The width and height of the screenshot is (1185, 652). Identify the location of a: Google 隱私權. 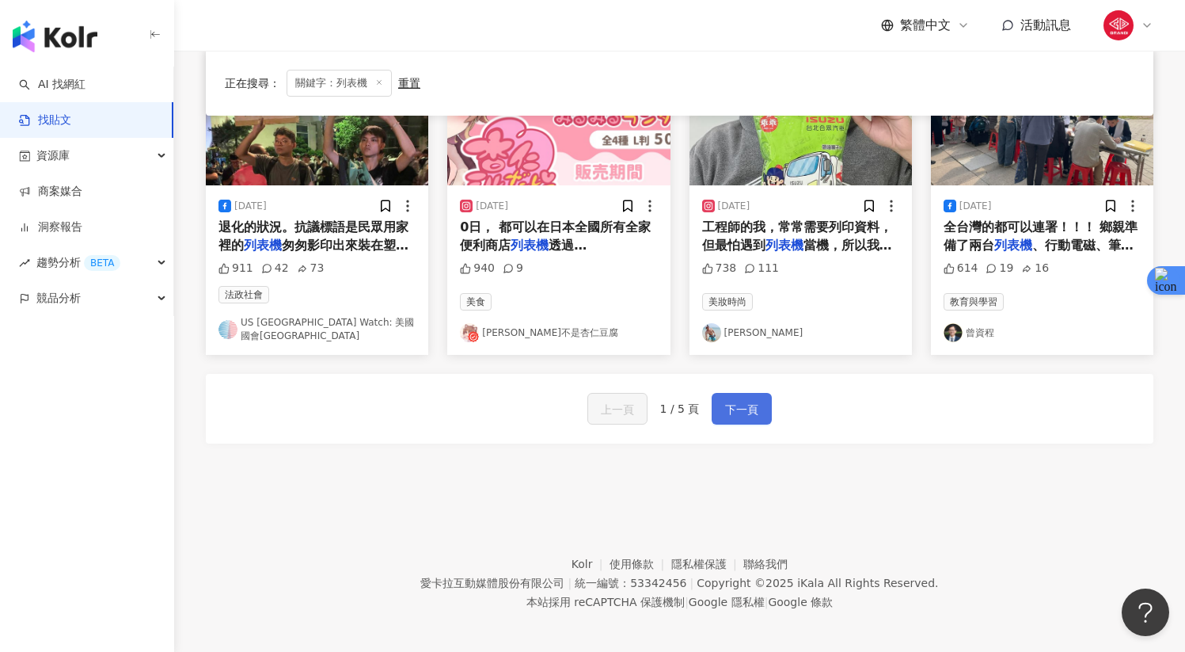
(727, 602).